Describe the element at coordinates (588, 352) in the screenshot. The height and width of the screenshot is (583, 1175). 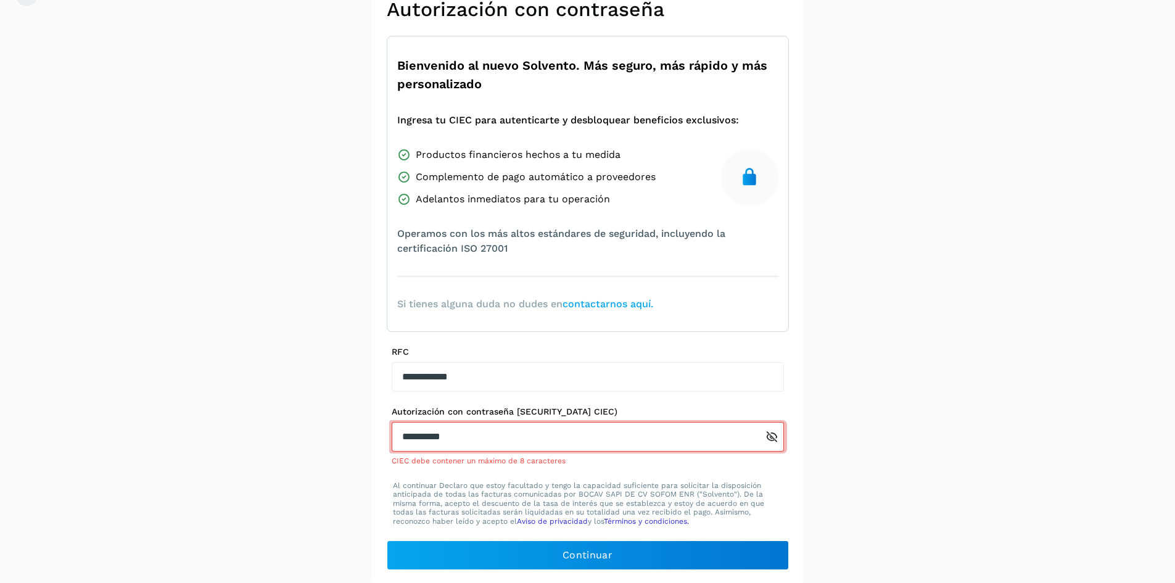
I see `label: RFC` at that location.